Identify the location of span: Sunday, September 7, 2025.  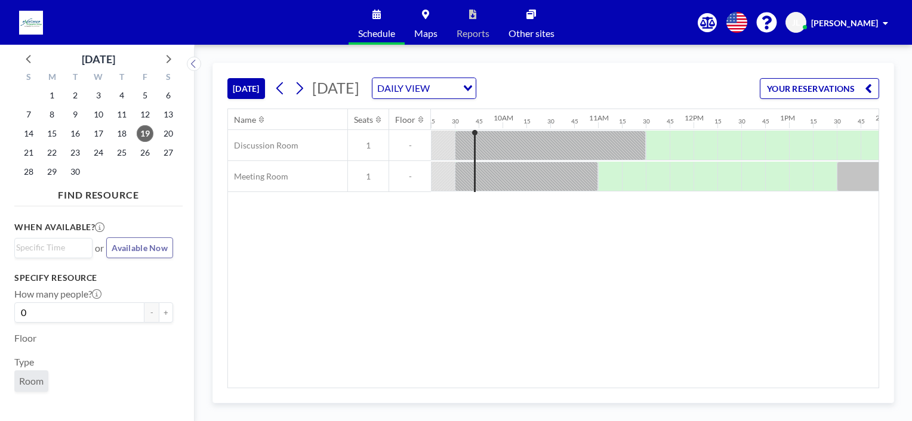
(29, 115).